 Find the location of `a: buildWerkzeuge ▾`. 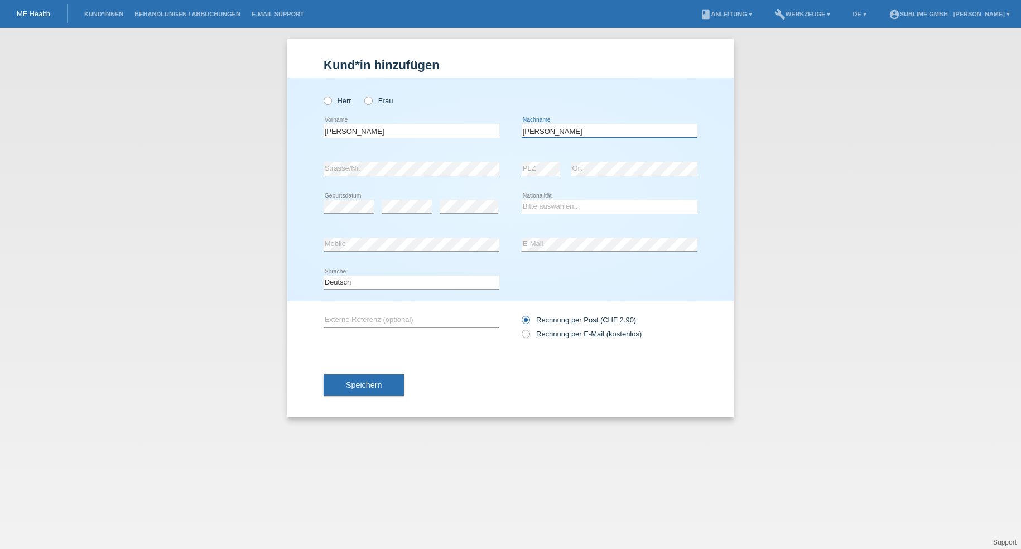

a: buildWerkzeuge ▾ is located at coordinates (803, 14).